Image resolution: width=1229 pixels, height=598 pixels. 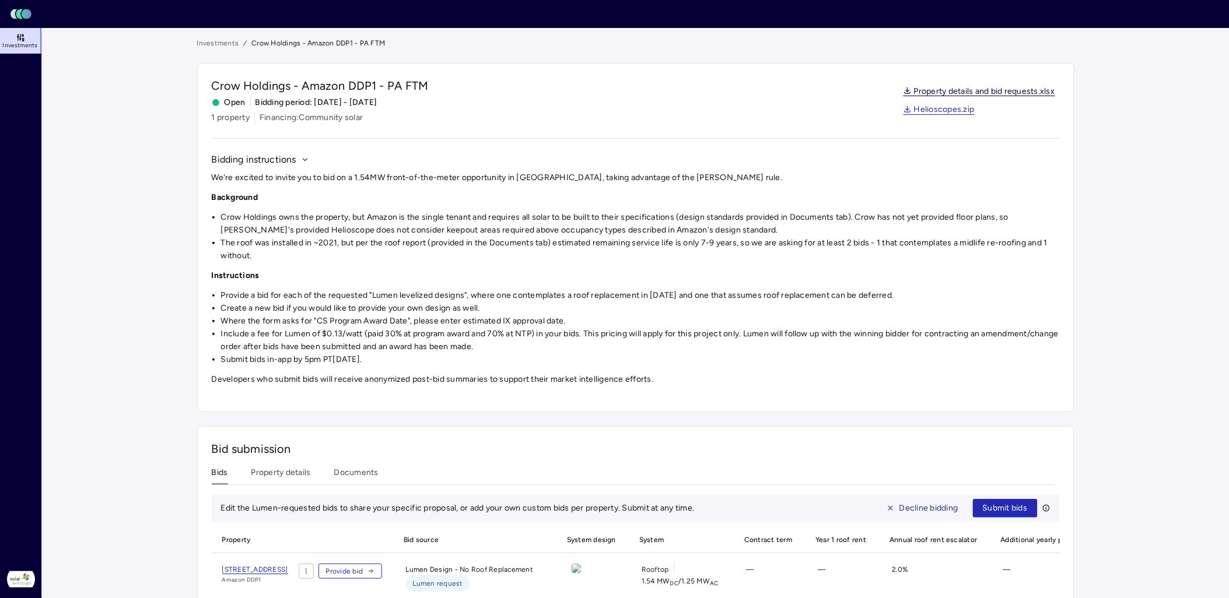 I want to click on span: Bid source, so click(x=474, y=540).